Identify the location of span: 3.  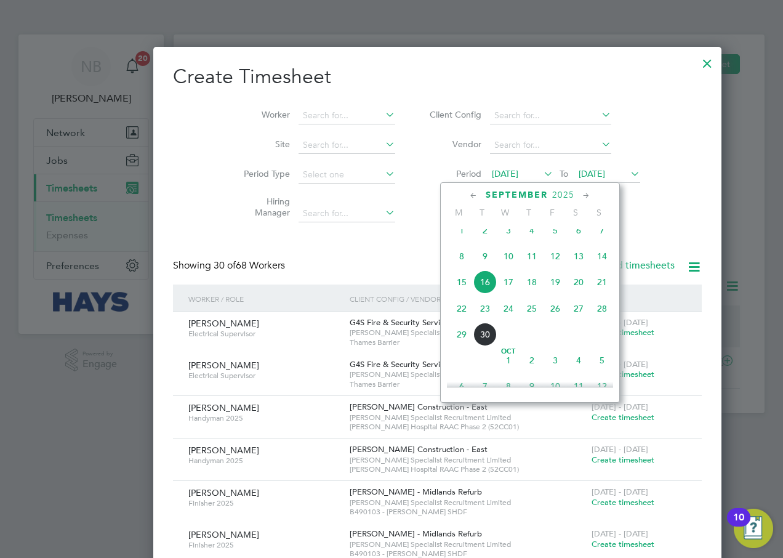
(555, 360).